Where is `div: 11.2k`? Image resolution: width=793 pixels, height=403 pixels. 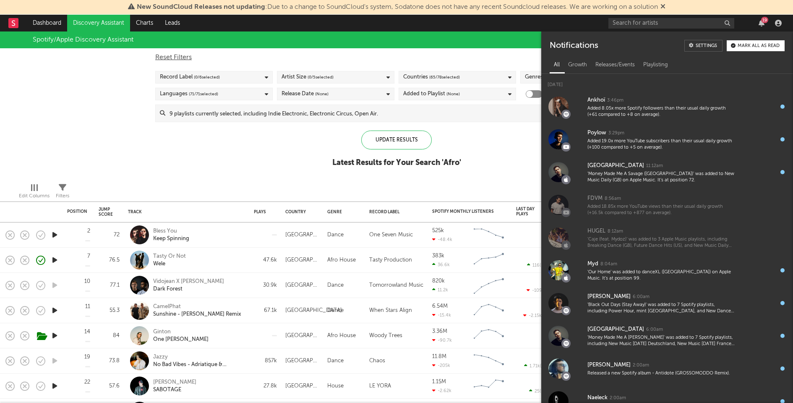
div: 11.2k is located at coordinates (440, 289).